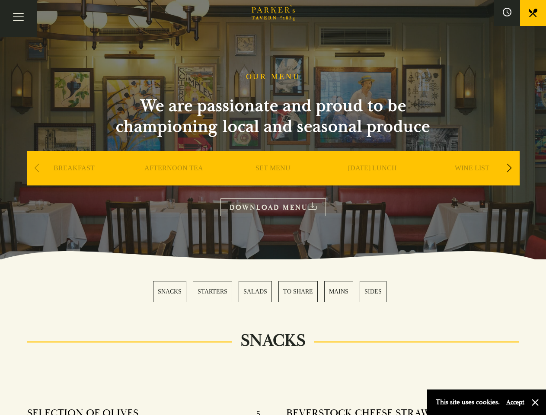 The width and height of the screenshot is (546, 415). What do you see at coordinates (273, 181) in the screenshot?
I see `div: 3 / 9` at bounding box center [273, 181].